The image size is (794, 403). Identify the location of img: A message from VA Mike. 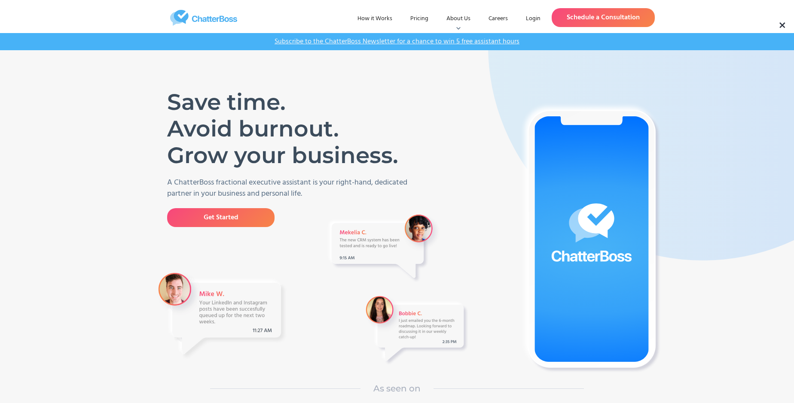
(222, 316).